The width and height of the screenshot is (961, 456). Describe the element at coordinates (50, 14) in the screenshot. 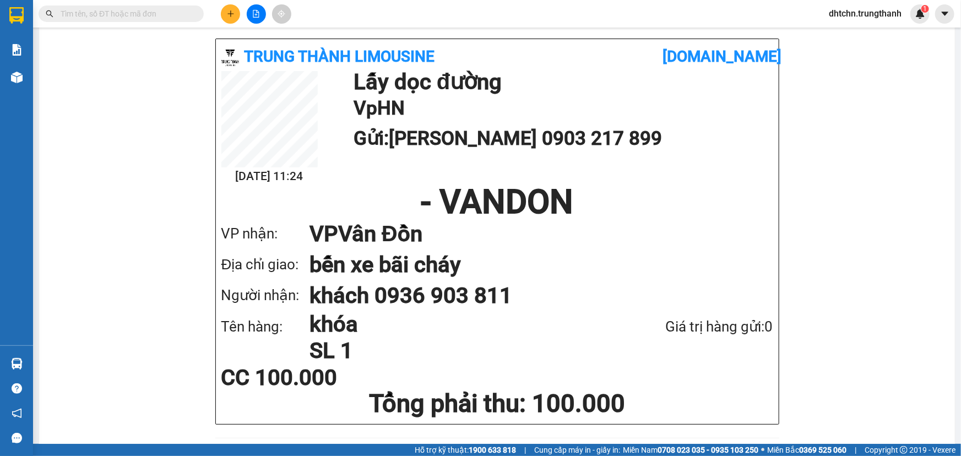

I see `span: search` at that location.